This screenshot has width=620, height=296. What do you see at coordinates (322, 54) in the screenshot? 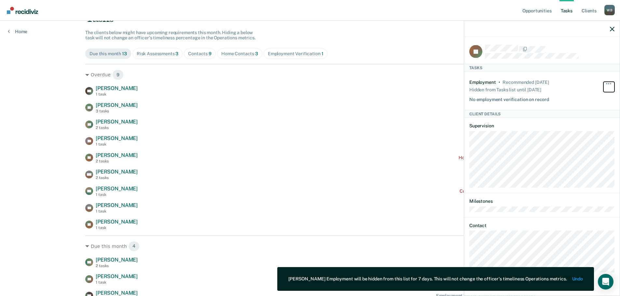
I see `span: 1` at bounding box center [322, 54].